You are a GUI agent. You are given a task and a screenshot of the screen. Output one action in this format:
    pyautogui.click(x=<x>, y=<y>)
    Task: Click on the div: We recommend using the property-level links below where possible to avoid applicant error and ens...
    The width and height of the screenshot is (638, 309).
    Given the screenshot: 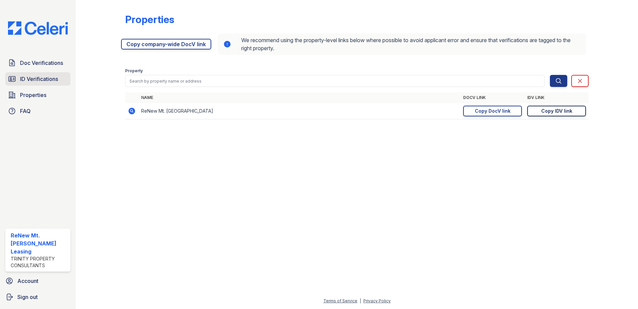 What is the action you would take?
    pyautogui.click(x=402, y=44)
    